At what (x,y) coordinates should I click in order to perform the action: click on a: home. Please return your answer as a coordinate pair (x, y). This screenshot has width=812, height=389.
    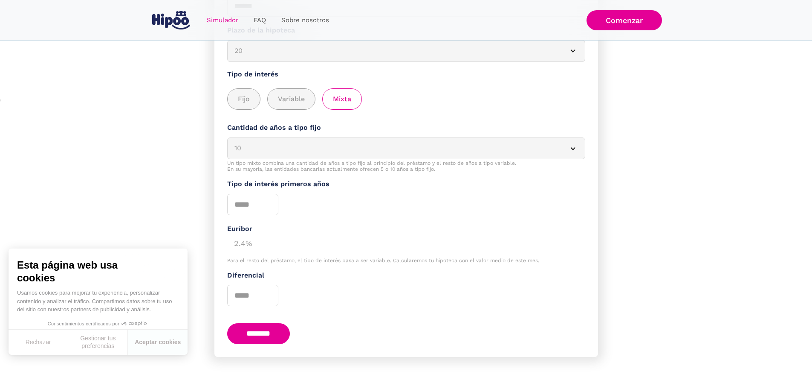
    Looking at the image, I should click on (171, 20).